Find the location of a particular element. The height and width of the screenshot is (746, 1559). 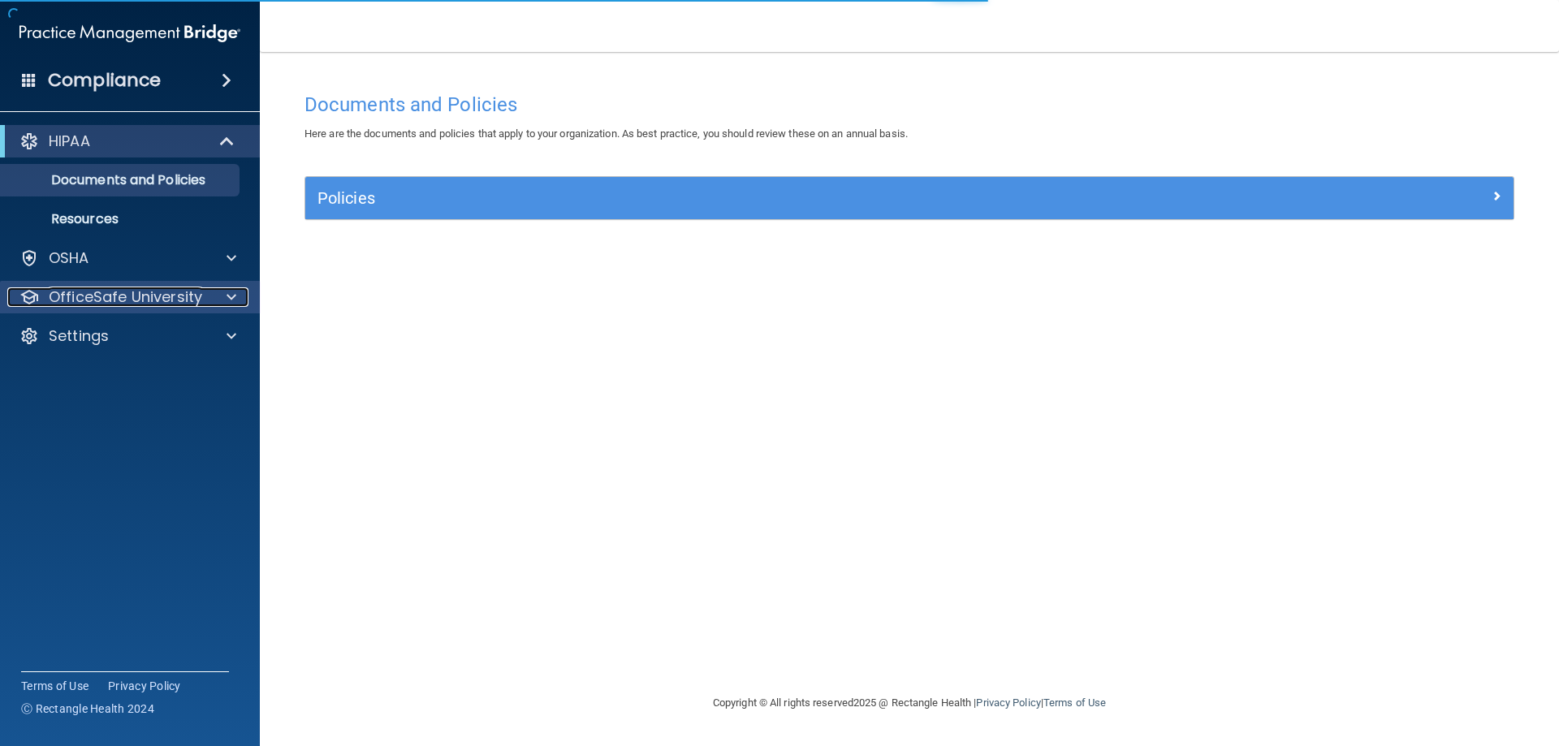

p: Documents and Policies is located at coordinates (121, 180).